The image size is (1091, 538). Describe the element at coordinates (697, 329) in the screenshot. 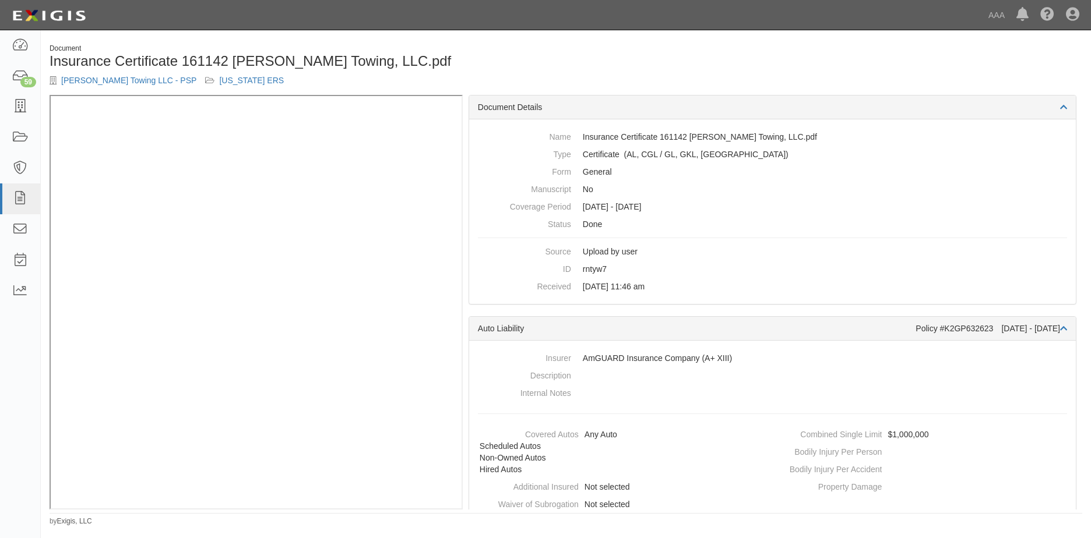

I see `div: Auto Liability` at that location.